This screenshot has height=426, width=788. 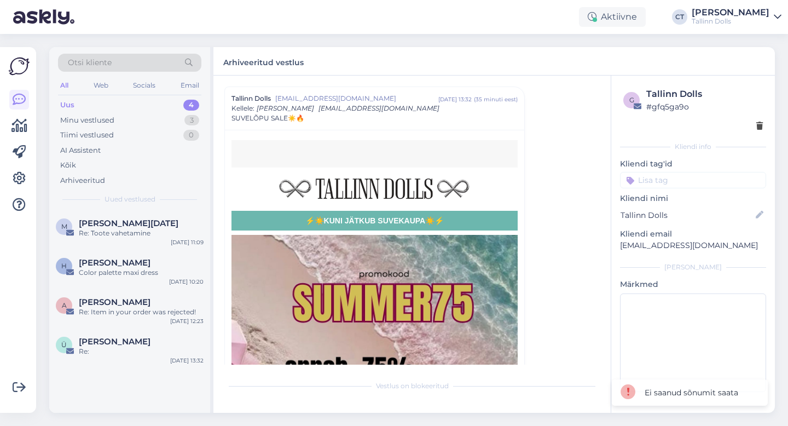 I want to click on span: SUVELÕPU SALE☀️🔥, so click(x=268, y=118).